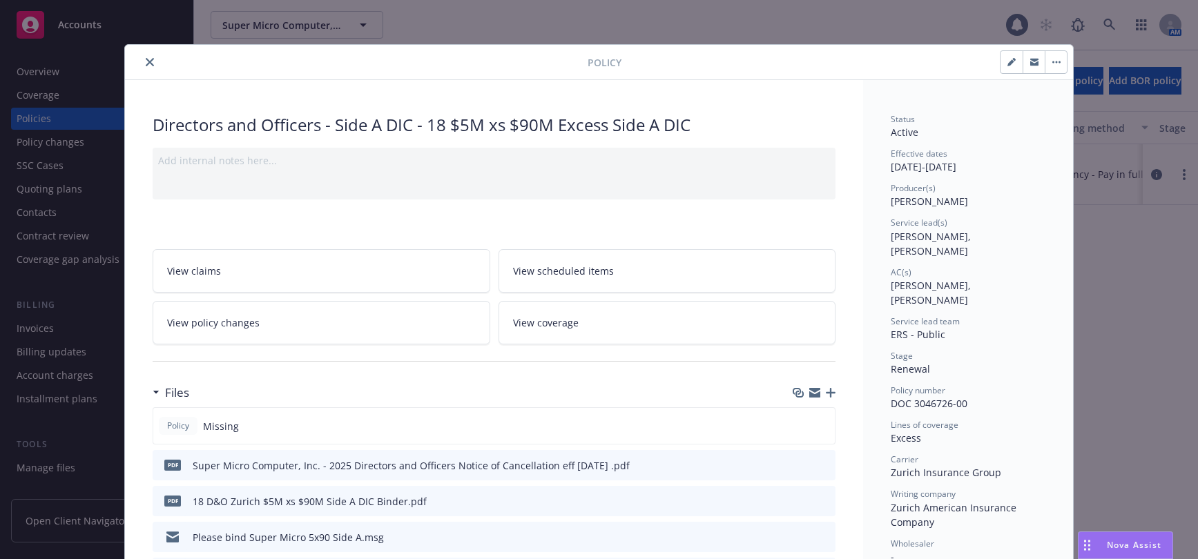  What do you see at coordinates (177, 393) in the screenshot?
I see `h3: Files` at bounding box center [177, 393].